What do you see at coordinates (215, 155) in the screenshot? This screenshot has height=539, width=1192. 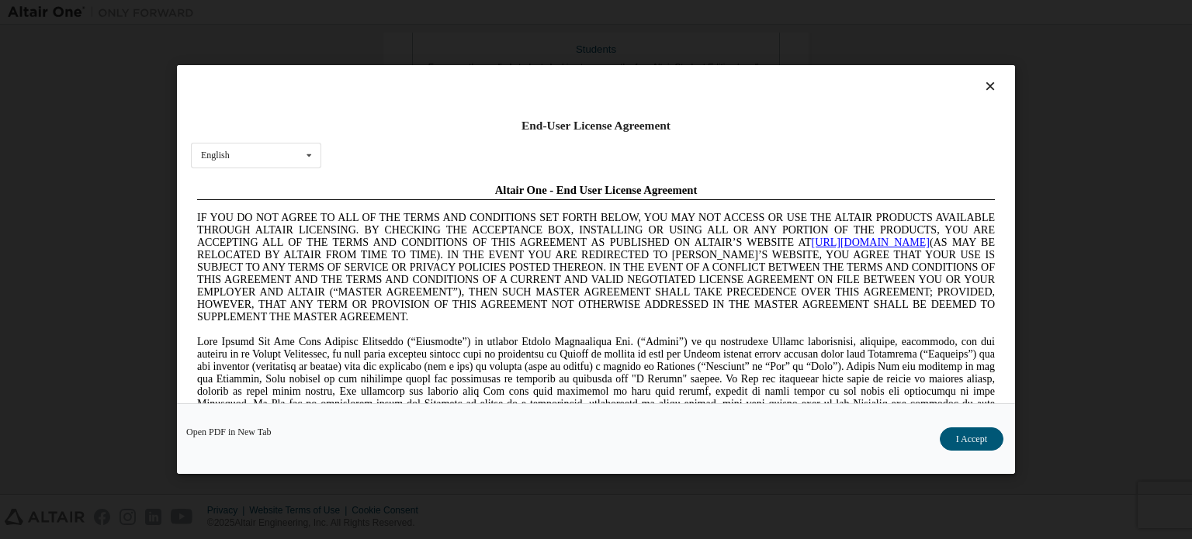 I see `div: English` at bounding box center [215, 155].